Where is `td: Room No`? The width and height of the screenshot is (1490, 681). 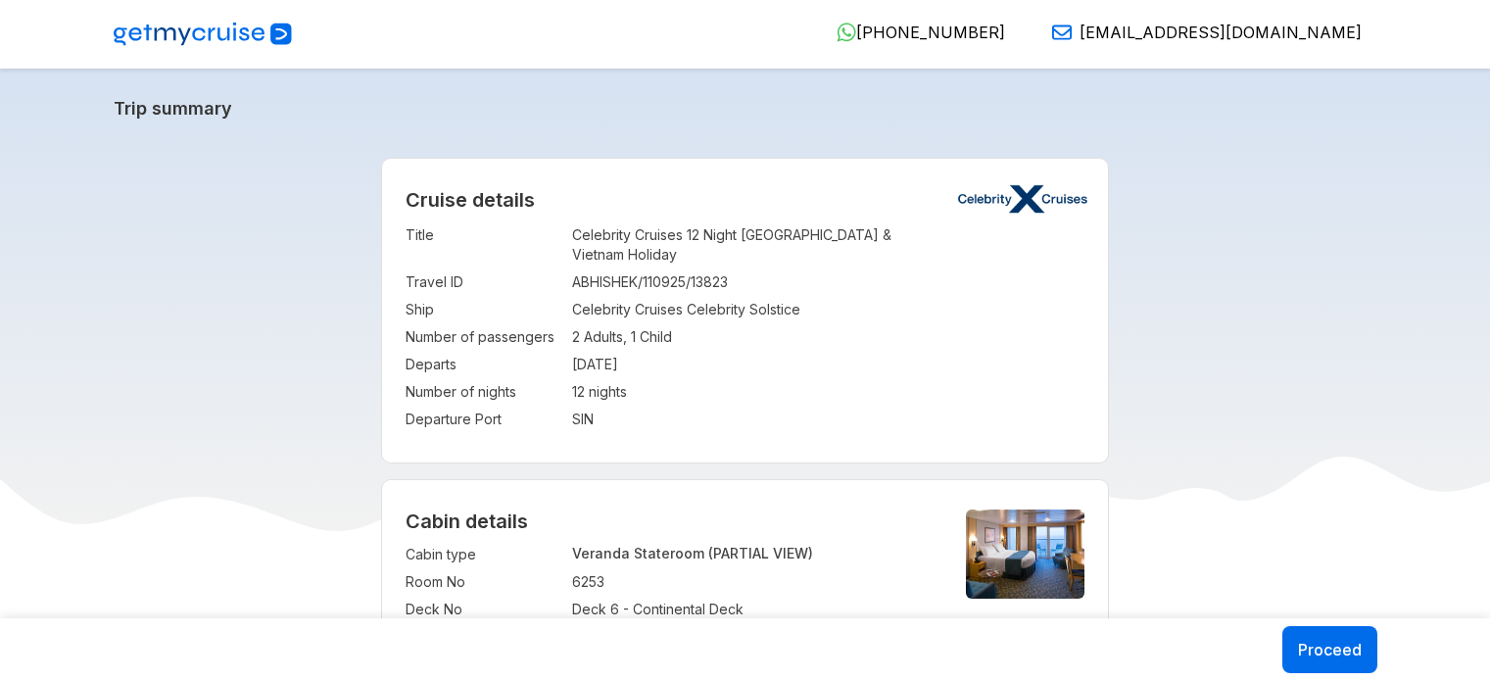
td: Room No is located at coordinates (484, 582).